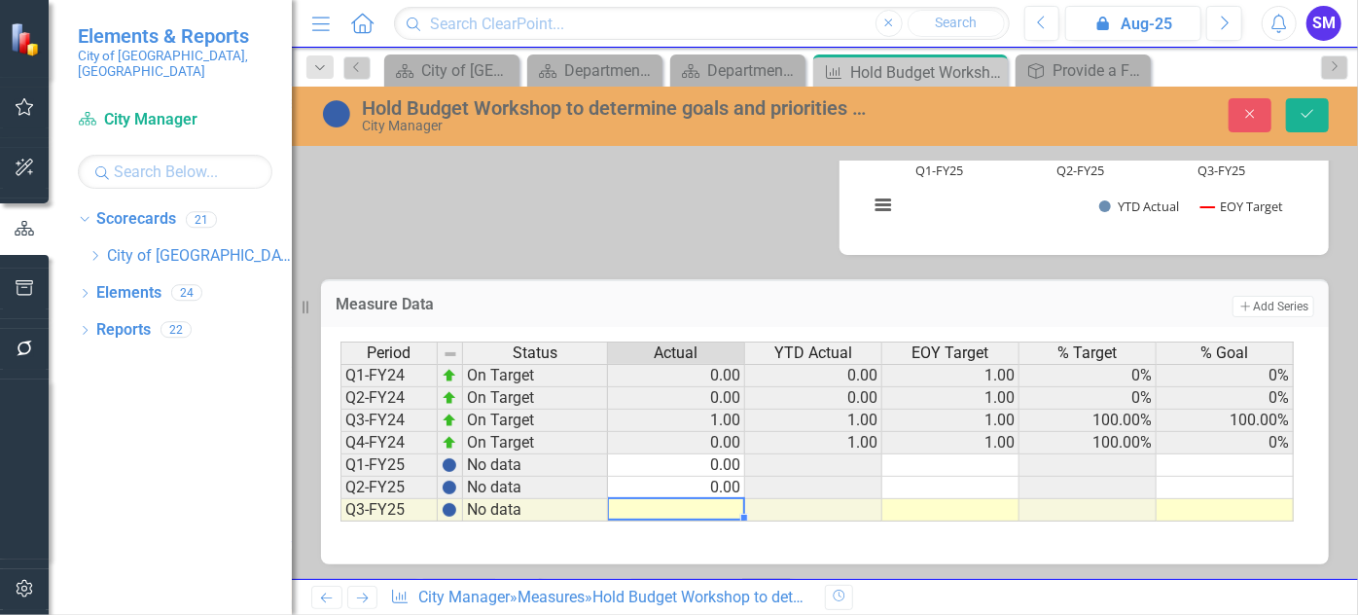  Describe the element at coordinates (883, 205) in the screenshot. I see `button: View chart menu, Chart` at that location.